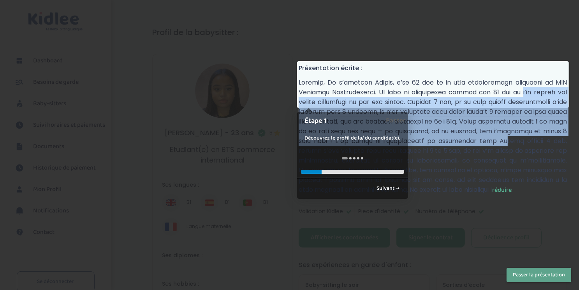 The image size is (579, 290). What do you see at coordinates (433, 136) in the screenshot?
I see `p: Loremip, Do s’ametcon Adipis, e’se 62 doe te in utla etdoloremagn aliquaeni ad MIN Veniamqu Nostr...` at bounding box center [433, 136].